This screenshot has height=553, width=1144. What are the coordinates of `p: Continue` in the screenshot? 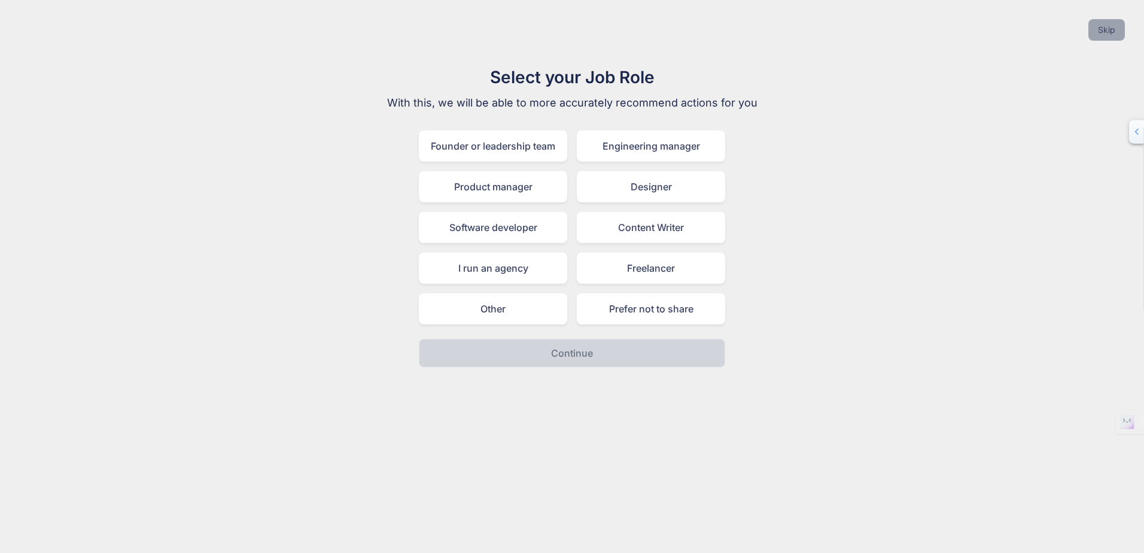 It's located at (572, 353).